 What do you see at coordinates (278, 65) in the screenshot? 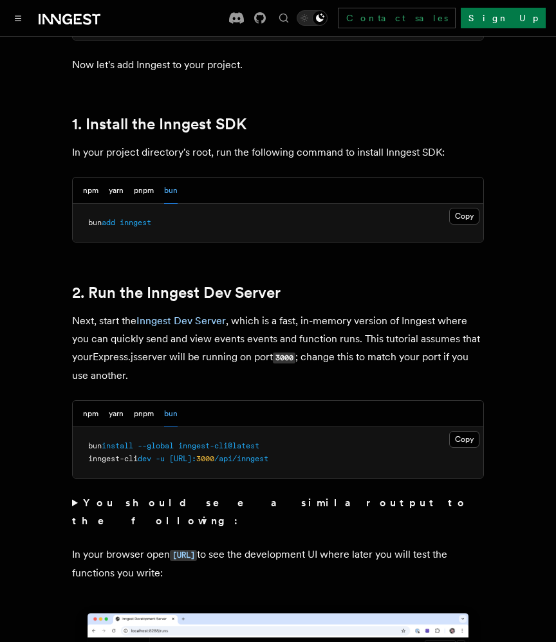
I see `p: Now let's add Inngest to your project.` at bounding box center [278, 65].